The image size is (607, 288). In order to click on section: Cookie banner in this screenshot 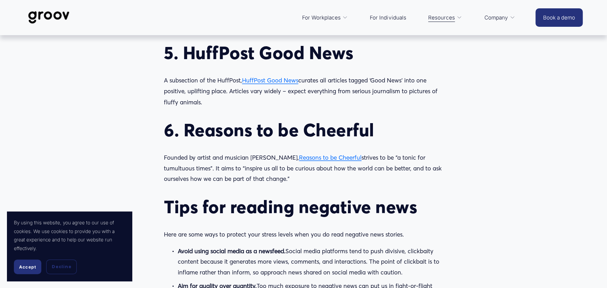, I will do `click(69, 246)`.